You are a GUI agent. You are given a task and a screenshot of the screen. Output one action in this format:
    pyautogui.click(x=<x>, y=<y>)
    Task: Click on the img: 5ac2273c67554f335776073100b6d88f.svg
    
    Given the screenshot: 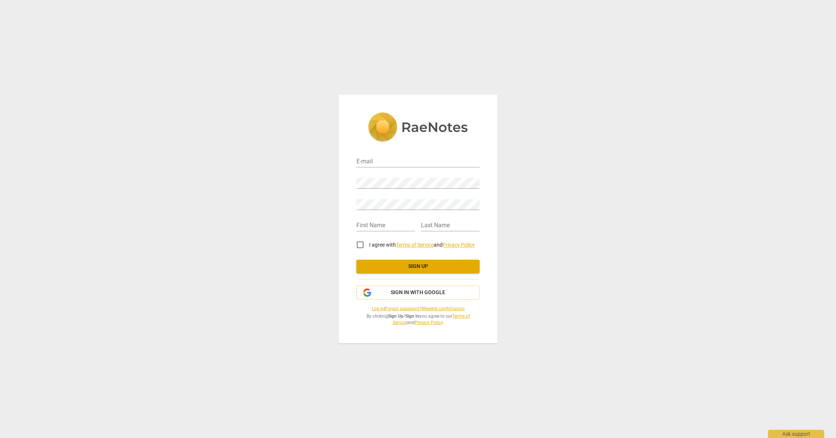 What is the action you would take?
    pyautogui.click(x=418, y=128)
    